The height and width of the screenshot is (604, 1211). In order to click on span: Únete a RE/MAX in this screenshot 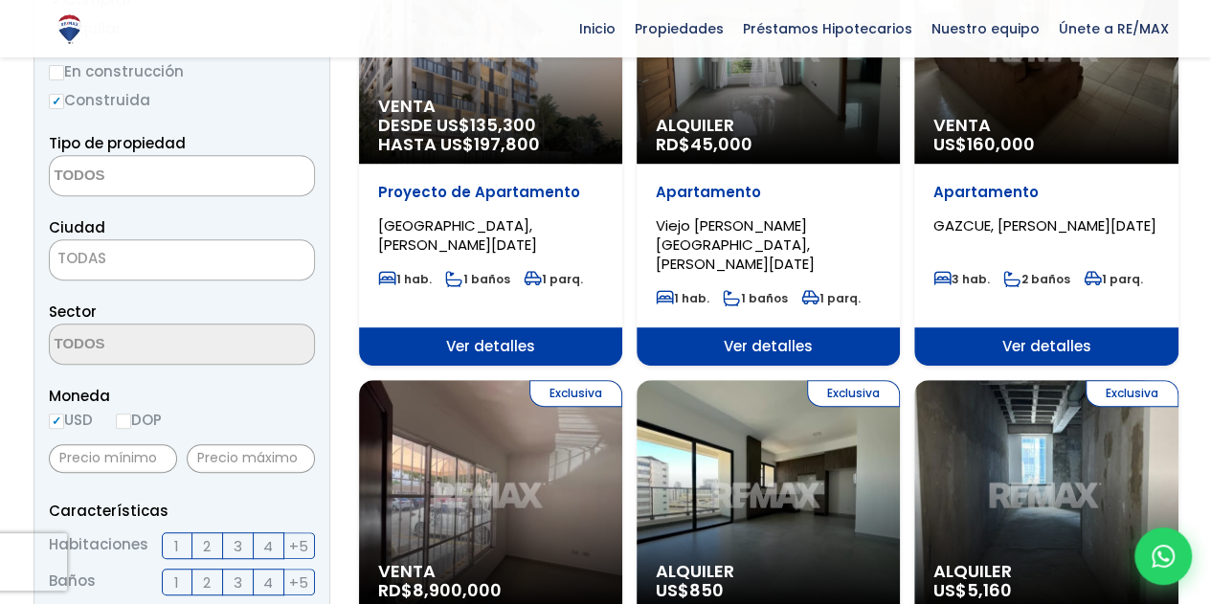, I will do `click(1113, 29)`.